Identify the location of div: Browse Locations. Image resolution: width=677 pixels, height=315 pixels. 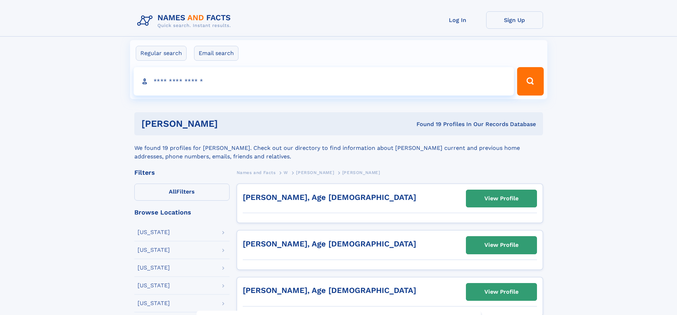
(182, 213).